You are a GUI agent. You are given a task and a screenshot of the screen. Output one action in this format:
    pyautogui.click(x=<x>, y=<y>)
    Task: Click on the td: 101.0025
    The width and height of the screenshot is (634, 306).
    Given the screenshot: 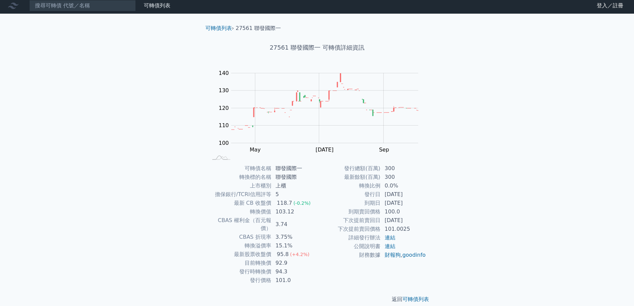 What is the action you would take?
    pyautogui.click(x=403, y=229)
    